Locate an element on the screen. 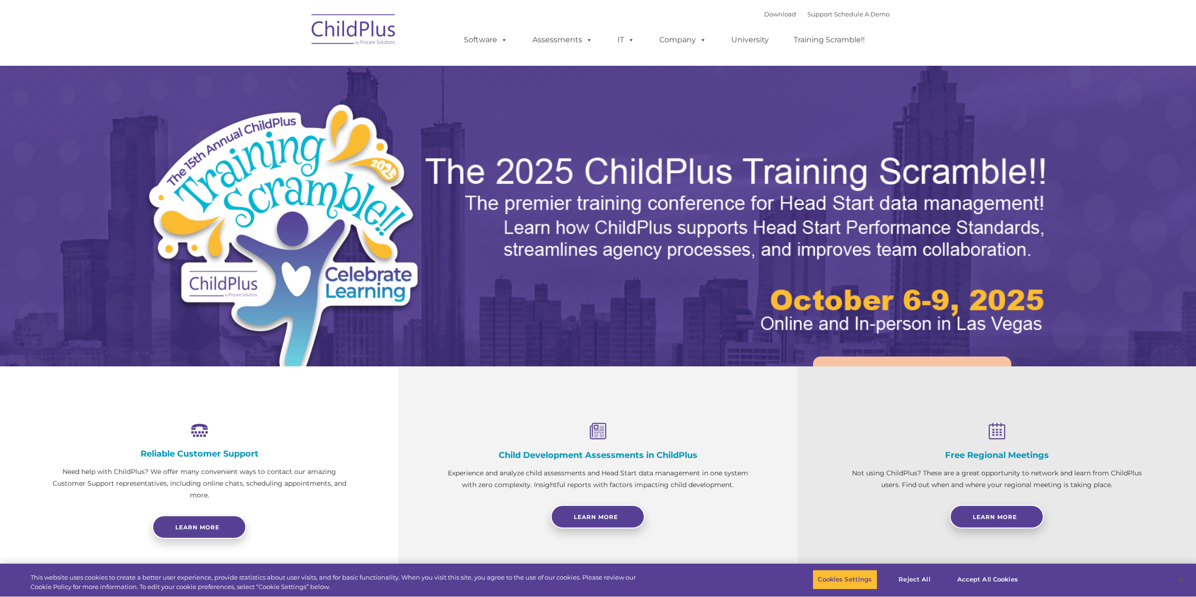 The image size is (1196, 597). div: This website uses cookies to create a better user experience, provide statistics about user visit... is located at coordinates (344, 582).